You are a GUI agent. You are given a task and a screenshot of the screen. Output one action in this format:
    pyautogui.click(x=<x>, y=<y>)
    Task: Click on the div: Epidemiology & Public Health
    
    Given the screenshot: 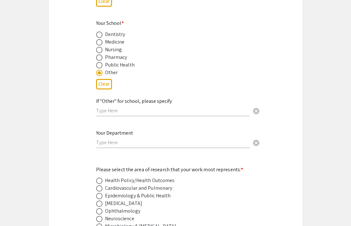 What is the action you would take?
    pyautogui.click(x=138, y=196)
    